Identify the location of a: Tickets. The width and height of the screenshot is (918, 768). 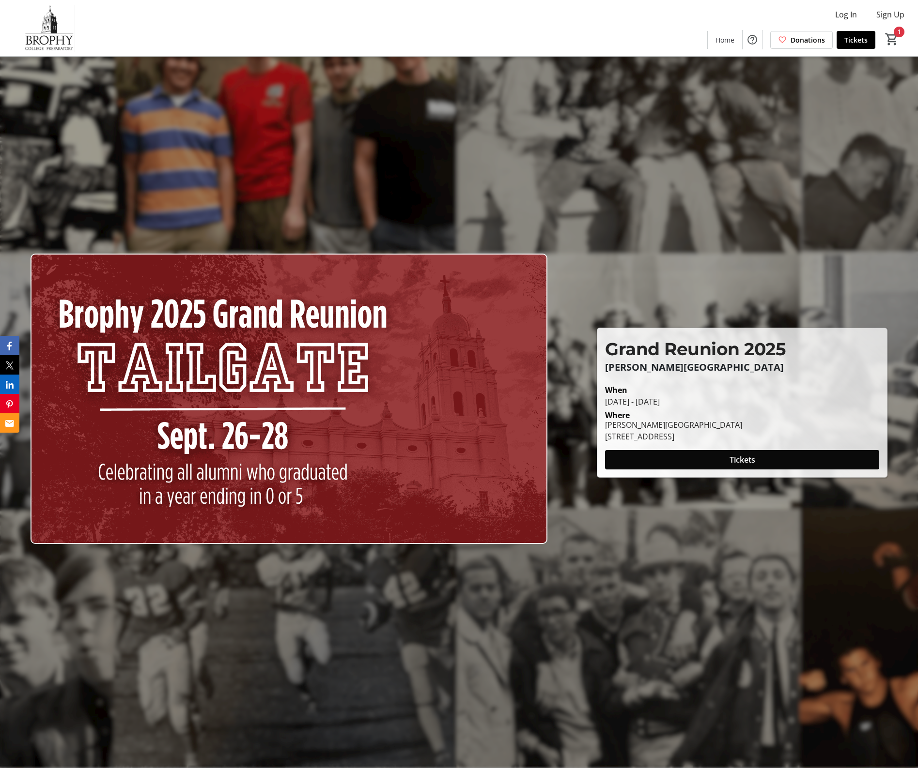
(856, 40).